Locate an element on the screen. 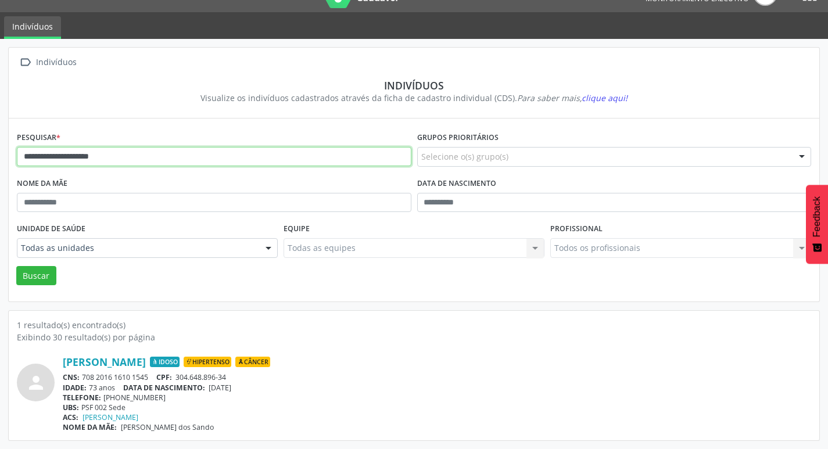 The height and width of the screenshot is (449, 828). a:  Indivíduos is located at coordinates (48, 62).